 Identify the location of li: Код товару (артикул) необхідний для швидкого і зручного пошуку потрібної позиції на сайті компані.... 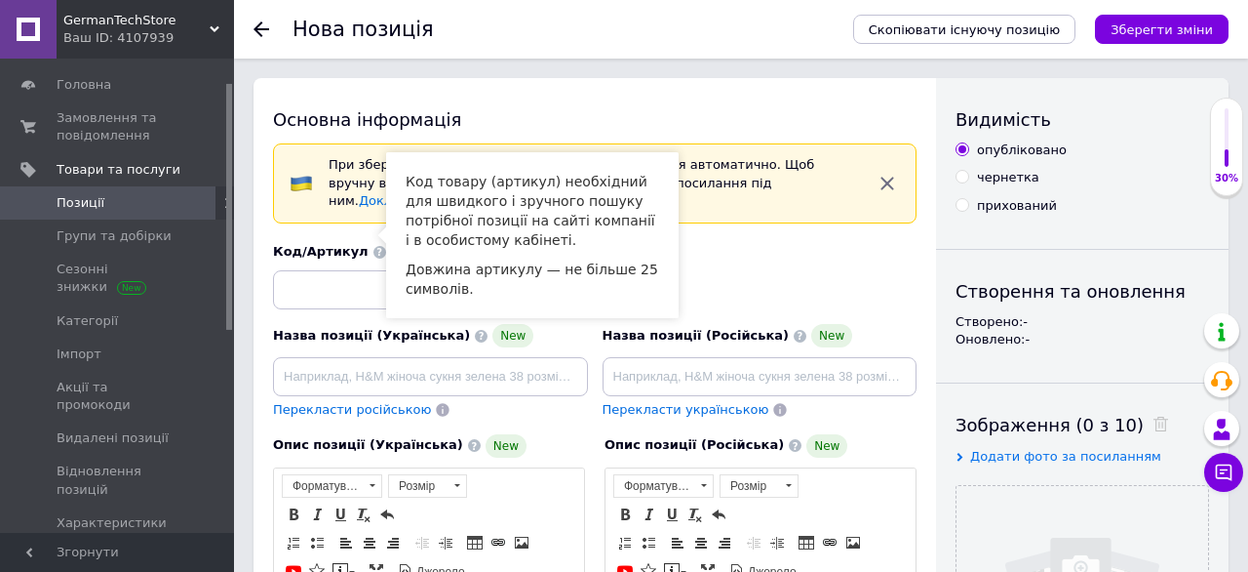
(533, 211).